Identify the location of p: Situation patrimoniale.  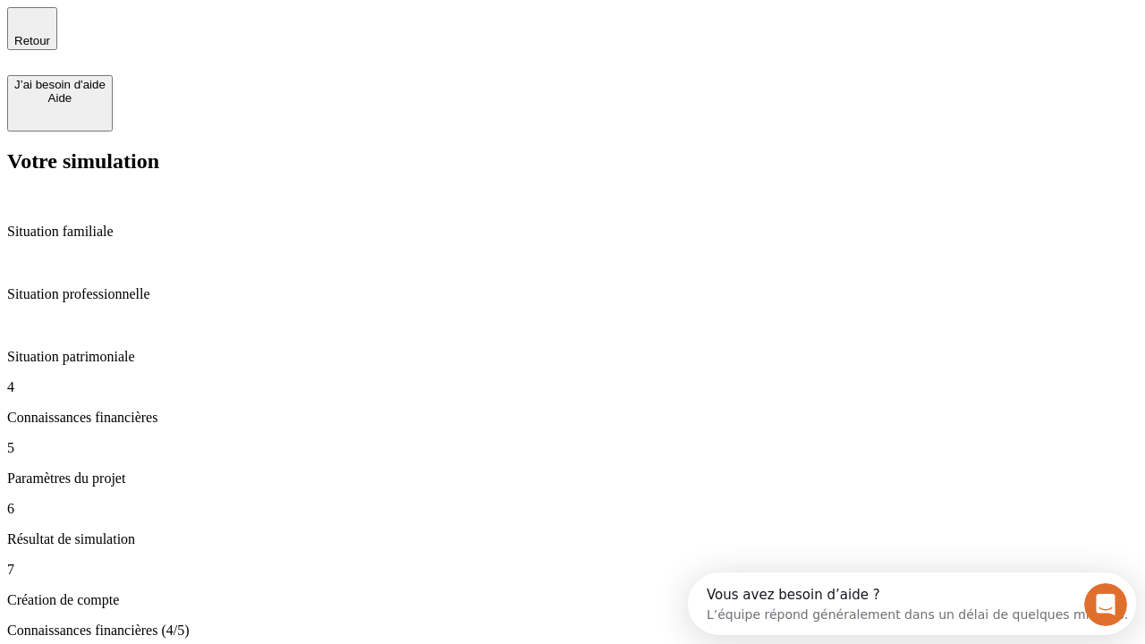
(572, 357).